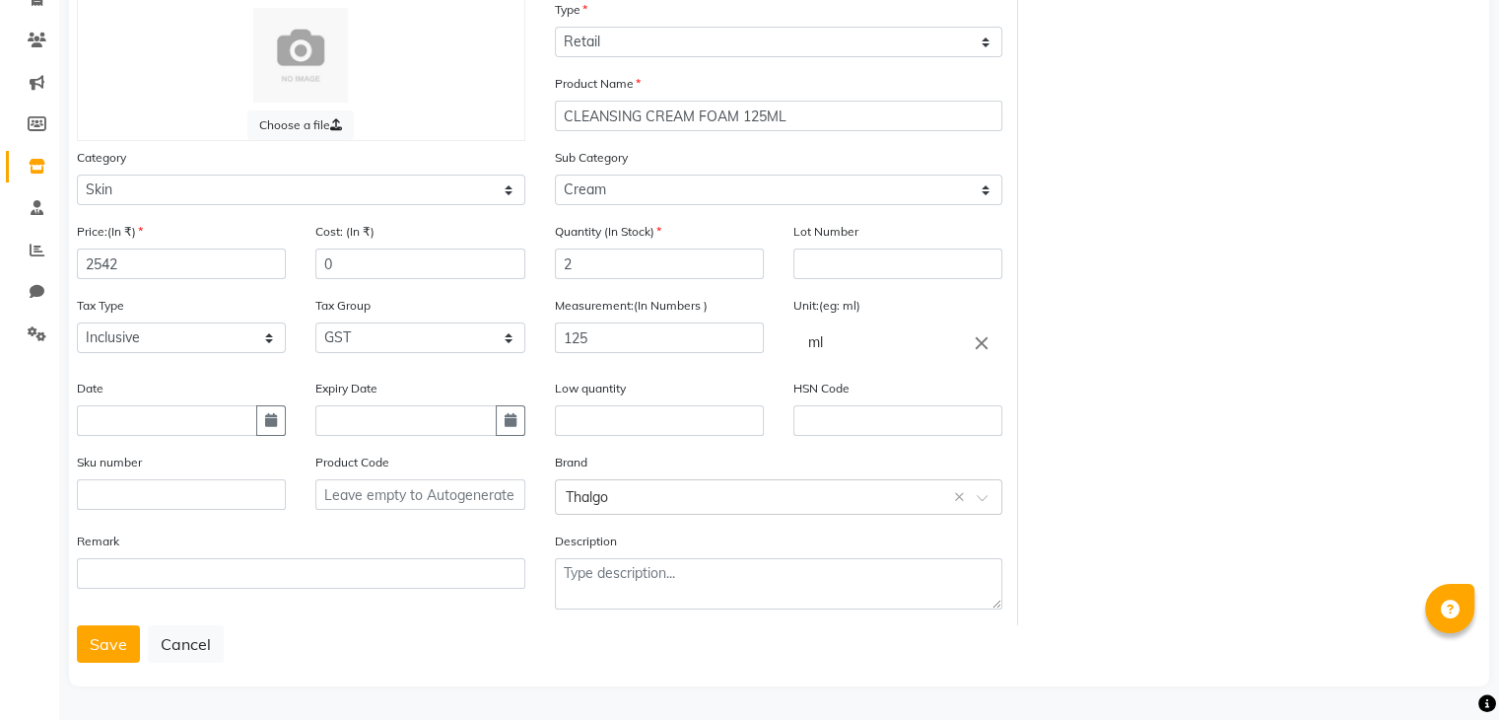 This screenshot has height=720, width=1499. What do you see at coordinates (98, 541) in the screenshot?
I see `label: Remark` at bounding box center [98, 541].